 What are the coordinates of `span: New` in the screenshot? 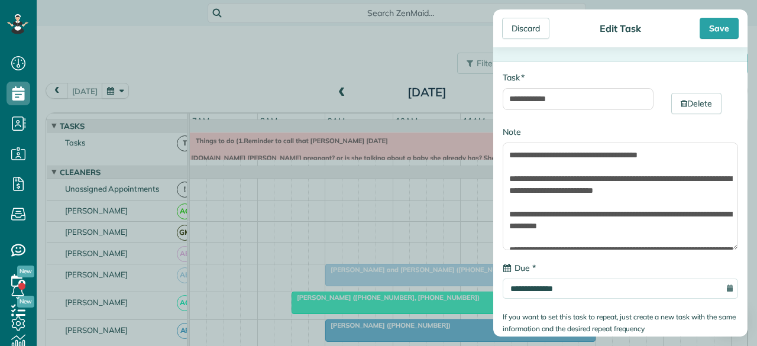 It's located at (25, 271).